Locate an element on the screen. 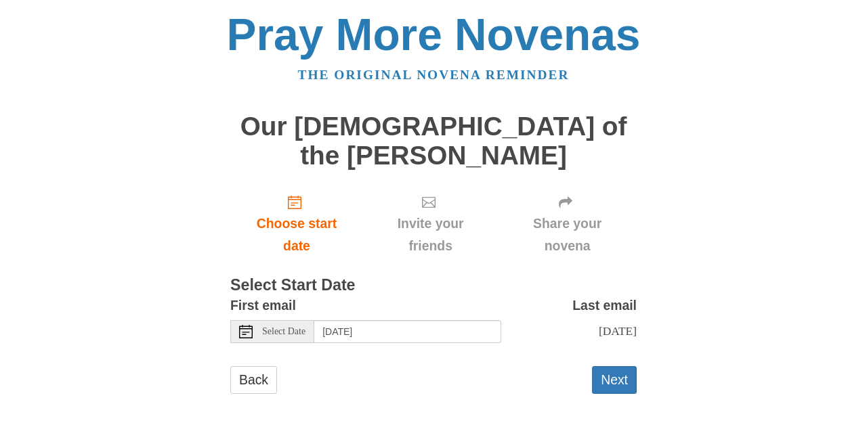 The width and height of the screenshot is (867, 427). span: Share your novena is located at coordinates (567, 235).